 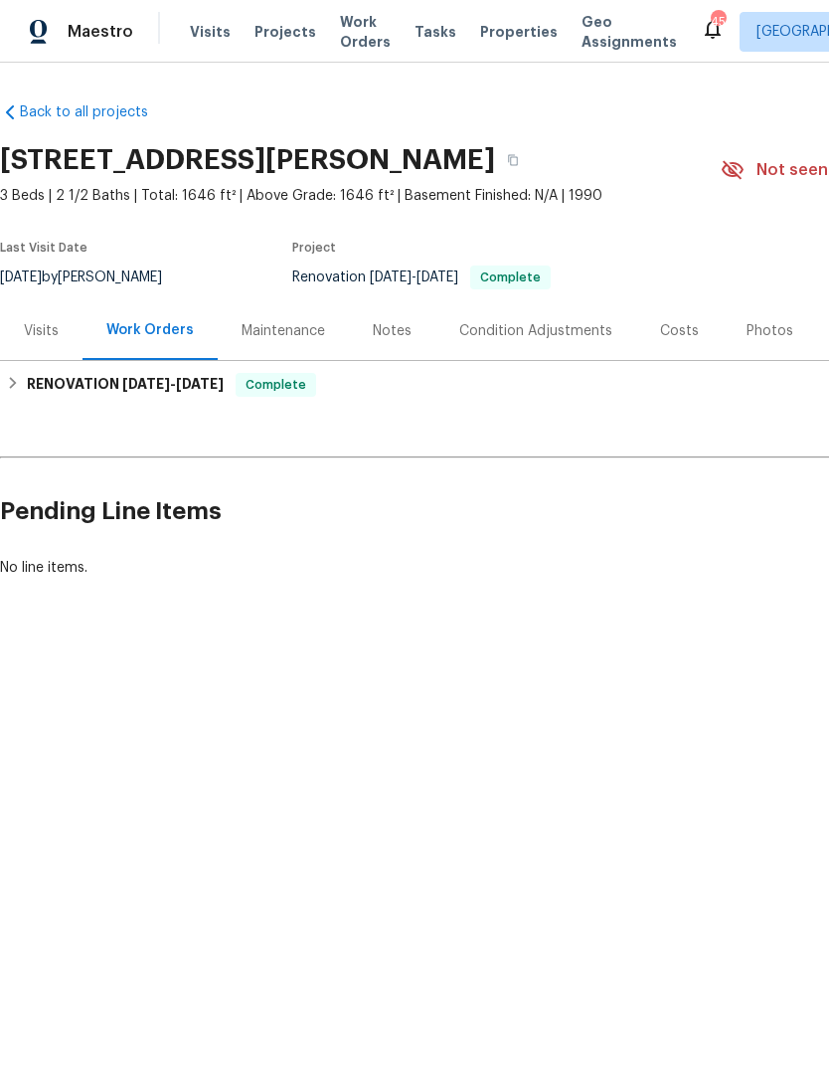 What do you see at coordinates (285, 32) in the screenshot?
I see `span: Projects` at bounding box center [285, 32].